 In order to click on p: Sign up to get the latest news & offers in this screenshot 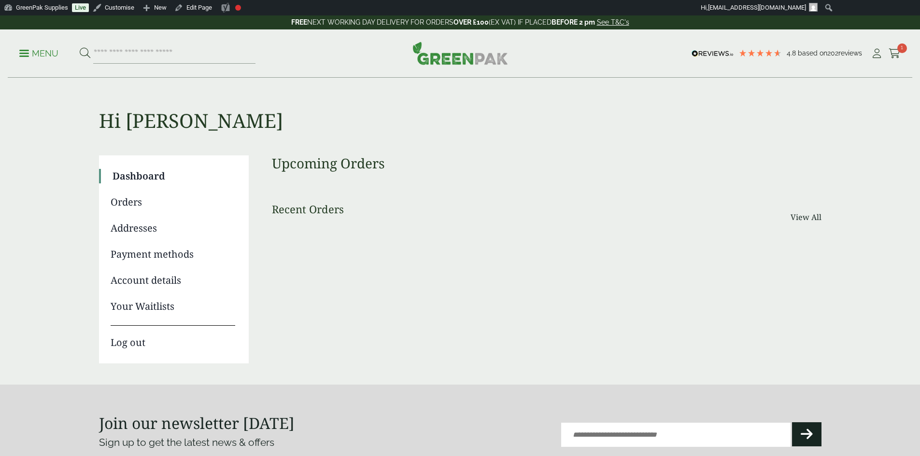, I will do `click(261, 443)`.